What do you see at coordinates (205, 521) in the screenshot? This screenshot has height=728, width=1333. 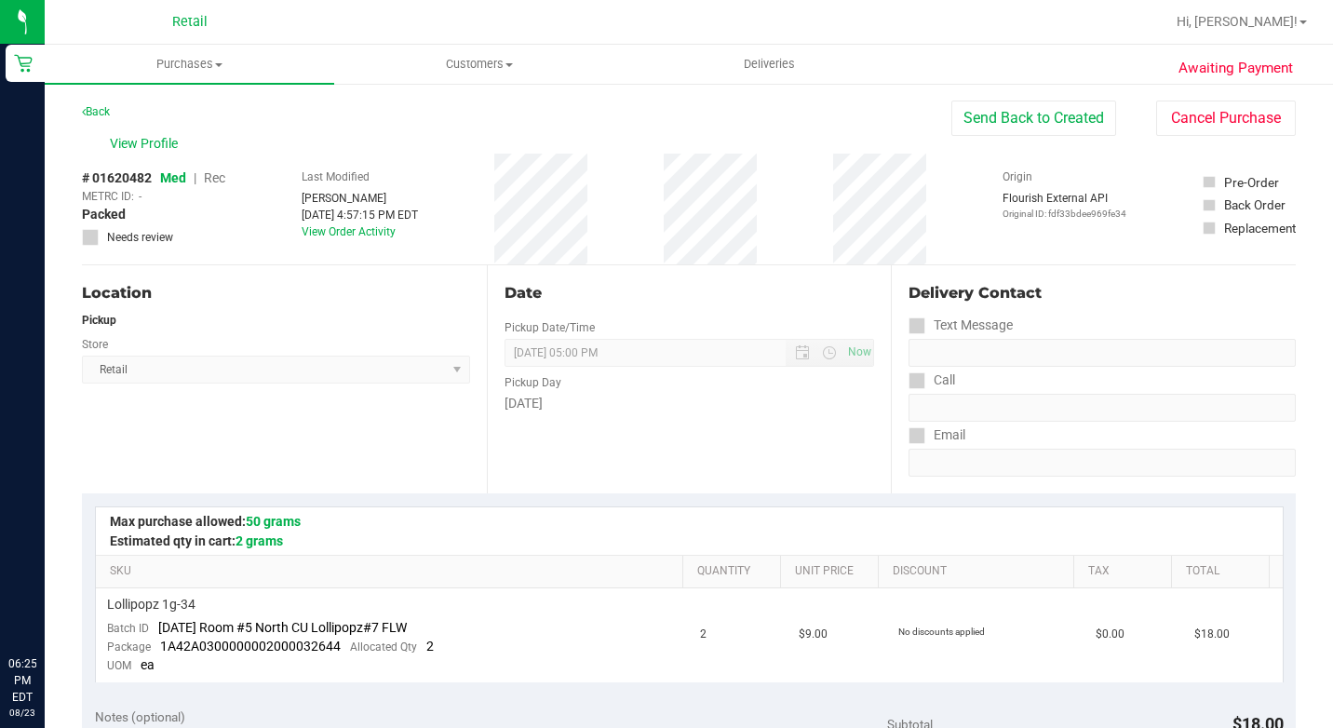 I see `span: Max purchase allowed:` at bounding box center [205, 521].